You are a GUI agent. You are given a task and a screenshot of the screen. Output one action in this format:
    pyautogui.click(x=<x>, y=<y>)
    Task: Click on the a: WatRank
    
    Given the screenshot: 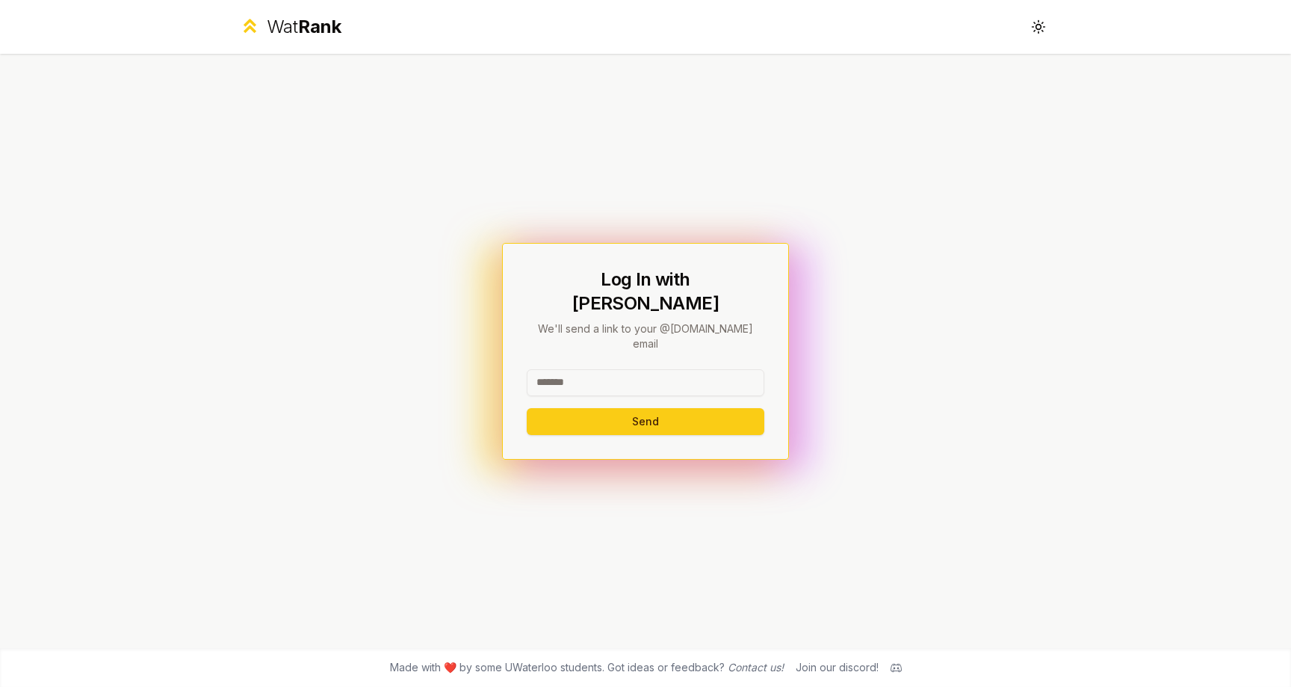 What is the action you would take?
    pyautogui.click(x=290, y=27)
    